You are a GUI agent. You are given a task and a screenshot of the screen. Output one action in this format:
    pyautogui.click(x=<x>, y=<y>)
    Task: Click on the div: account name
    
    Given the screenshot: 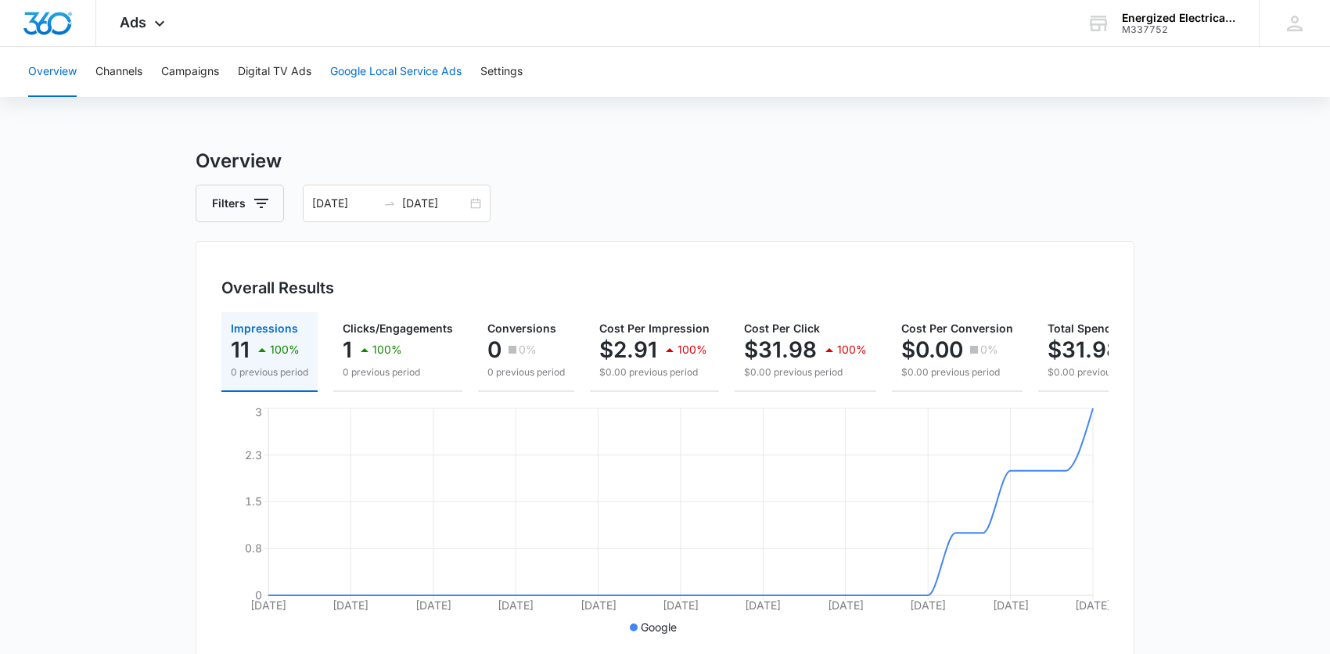 What is the action you would take?
    pyautogui.click(x=1179, y=18)
    